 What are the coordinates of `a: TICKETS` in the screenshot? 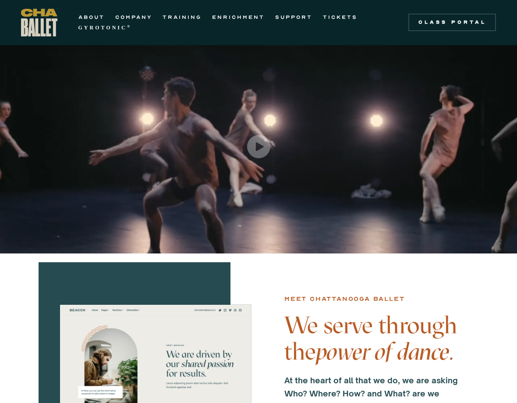 It's located at (340, 17).